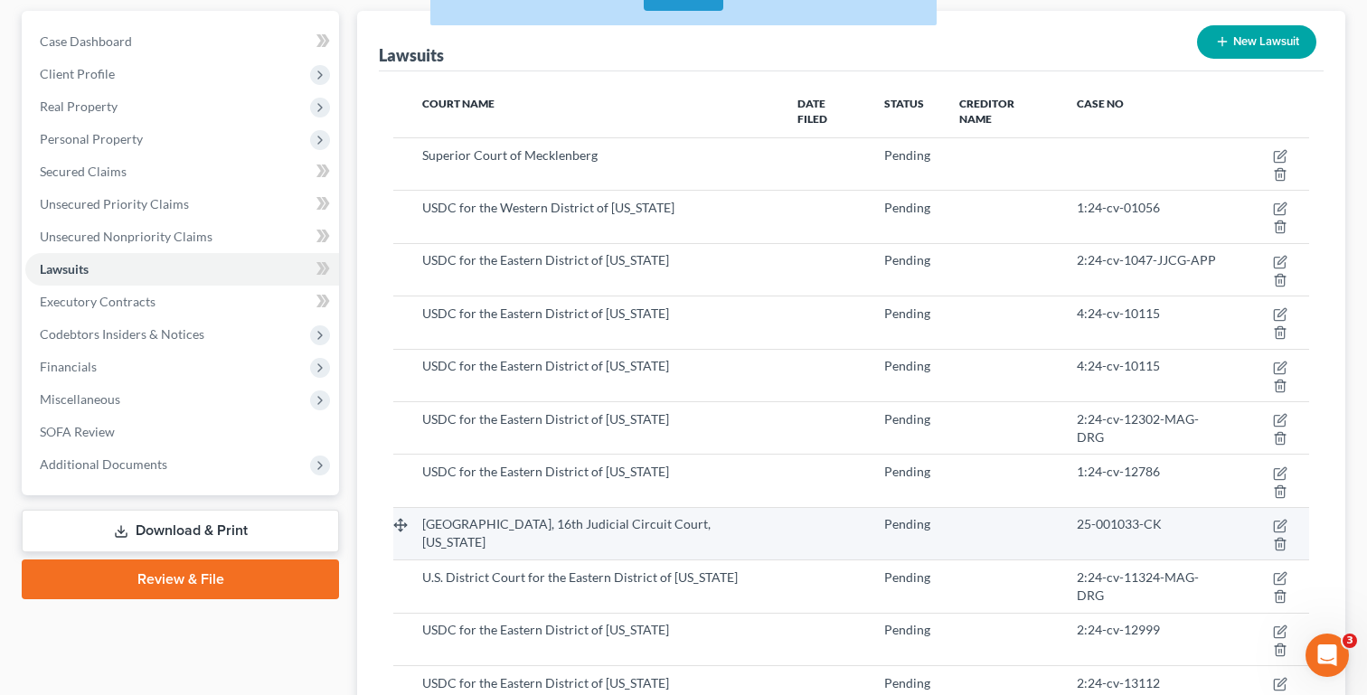 The width and height of the screenshot is (1367, 695). Describe the element at coordinates (181, 581) in the screenshot. I see `span: Messages` at that location.